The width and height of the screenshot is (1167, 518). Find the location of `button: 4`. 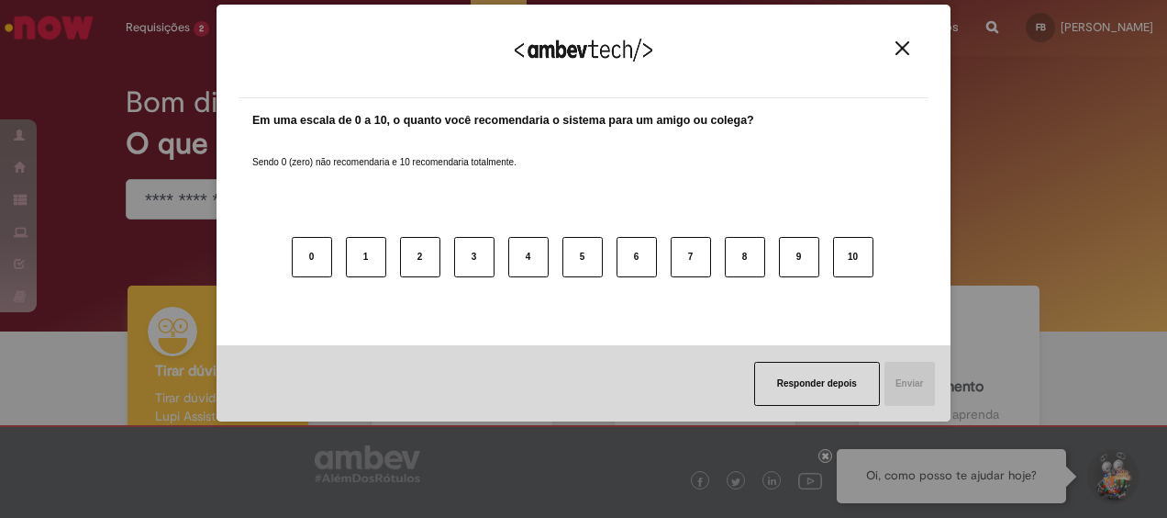

button: 4 is located at coordinates (529, 257).